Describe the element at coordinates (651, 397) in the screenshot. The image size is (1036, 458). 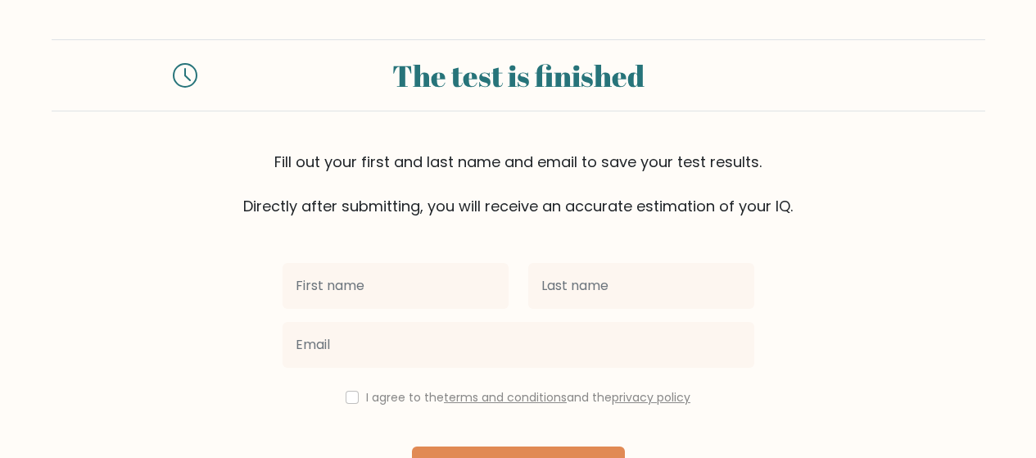
I see `a: privacy policy` at that location.